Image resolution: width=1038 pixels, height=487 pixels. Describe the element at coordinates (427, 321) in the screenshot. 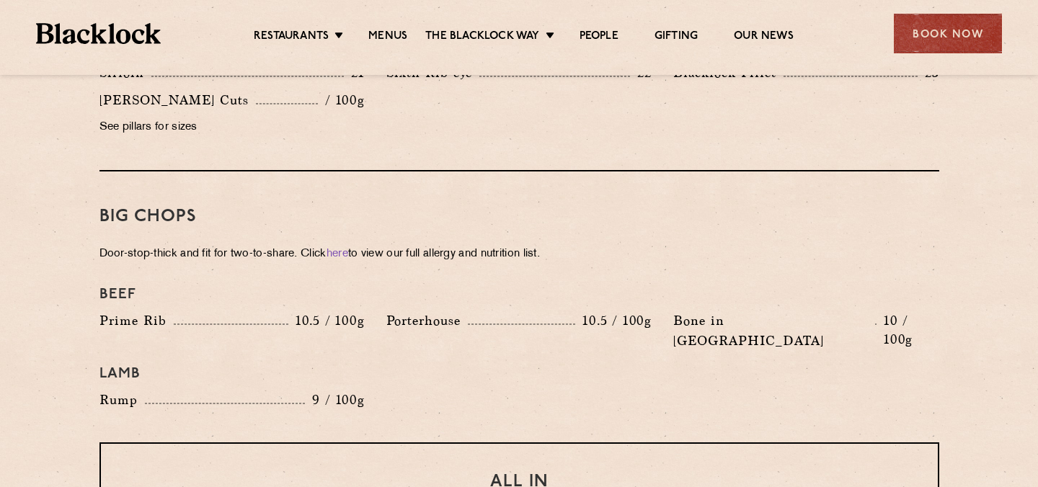

I see `p: Porterhouse` at that location.